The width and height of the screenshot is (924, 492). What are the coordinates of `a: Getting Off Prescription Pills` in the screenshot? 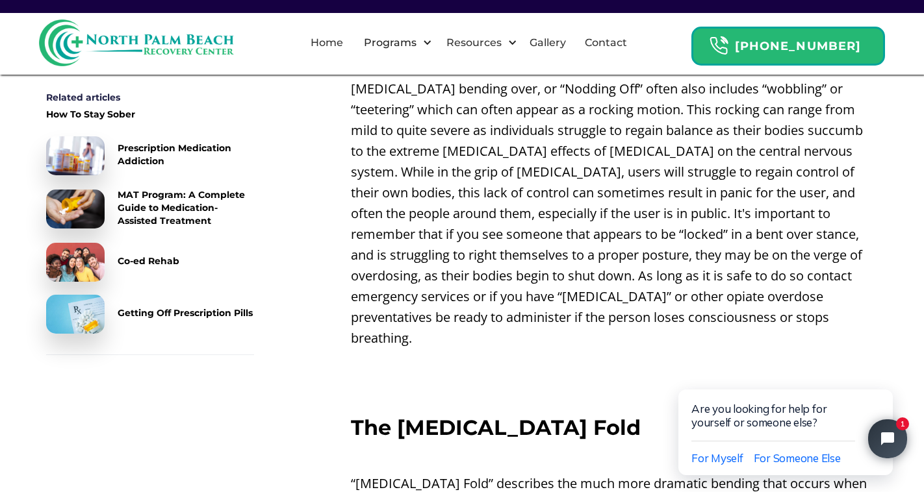 It's located at (150, 314).